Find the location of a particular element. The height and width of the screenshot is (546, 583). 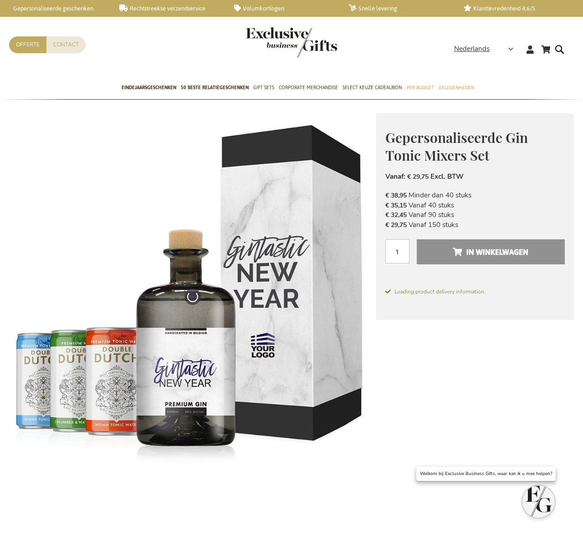

span: Gift Sets is located at coordinates (264, 87).